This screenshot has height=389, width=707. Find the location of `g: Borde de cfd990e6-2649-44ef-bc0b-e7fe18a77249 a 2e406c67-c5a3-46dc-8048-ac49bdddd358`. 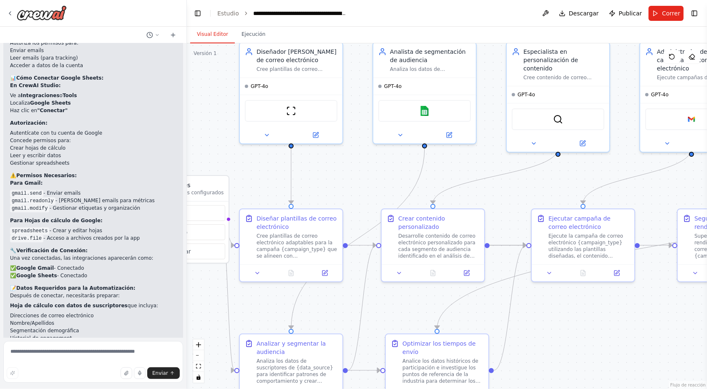

g: Borde de cfd990e6-2649-44ef-bc0b-e7fe18a77249 a 2e406c67-c5a3-46dc-8048-ac49bdddd358 is located at coordinates (508, 245).